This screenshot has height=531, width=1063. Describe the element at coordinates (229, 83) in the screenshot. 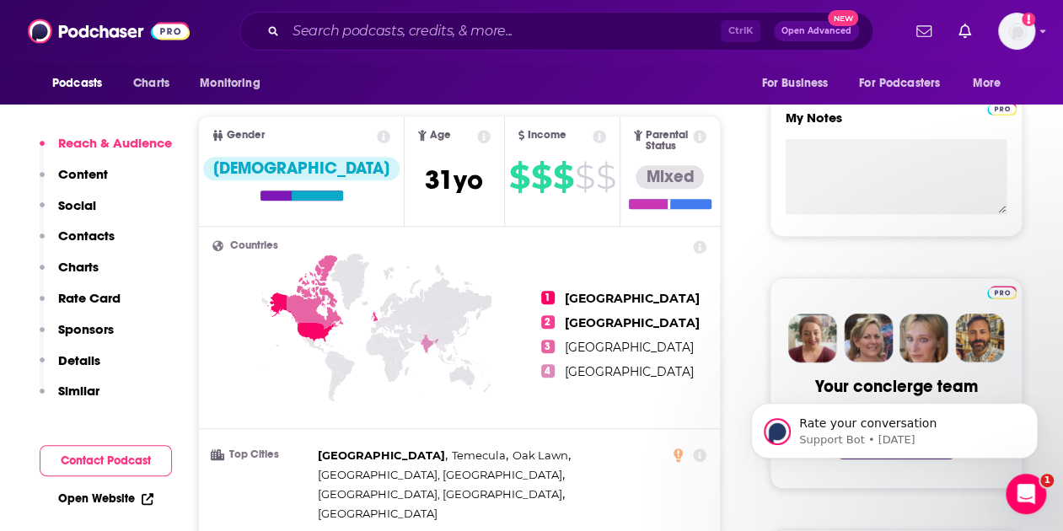

I see `span: Monitoring` at that location.